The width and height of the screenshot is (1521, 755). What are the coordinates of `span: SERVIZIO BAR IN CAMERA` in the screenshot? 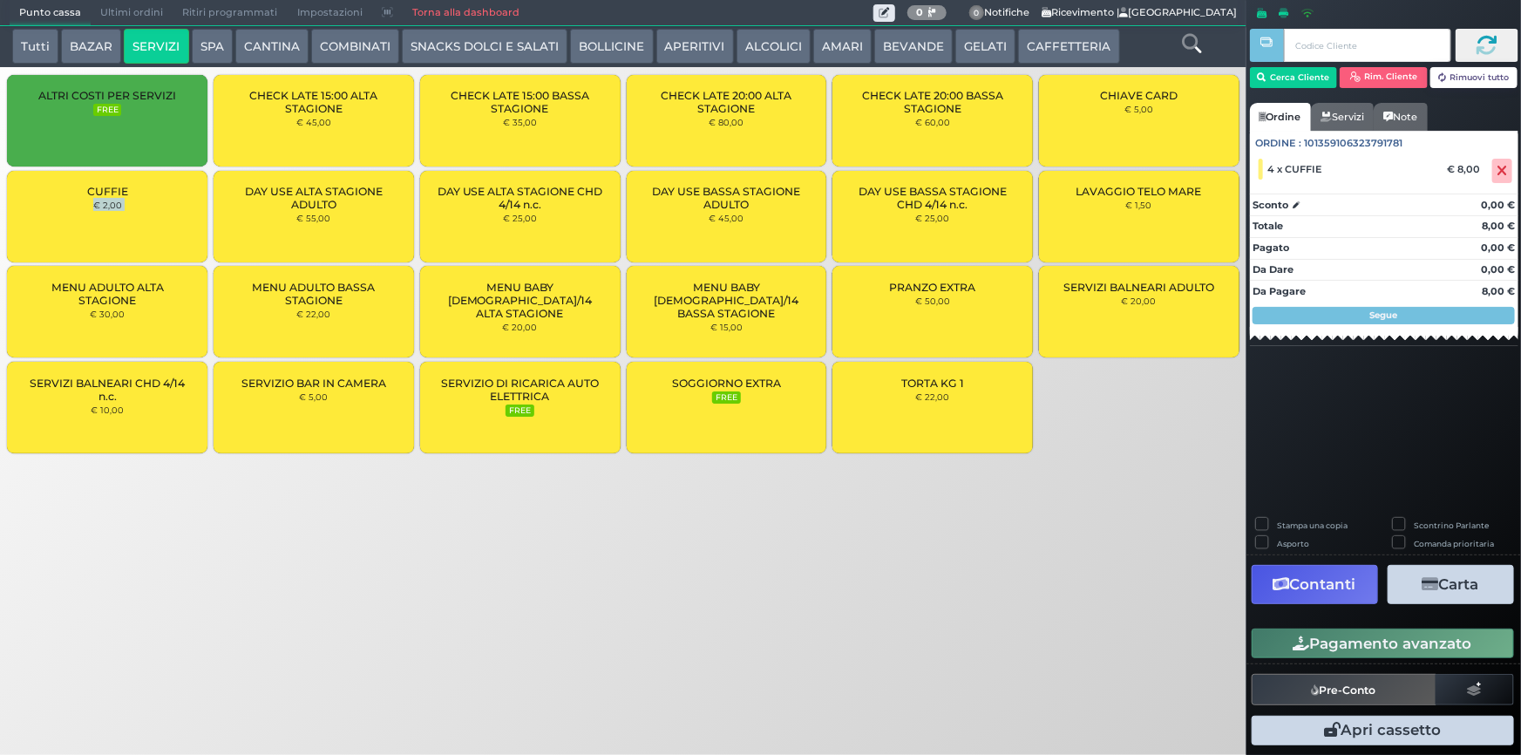 It's located at (314, 383).